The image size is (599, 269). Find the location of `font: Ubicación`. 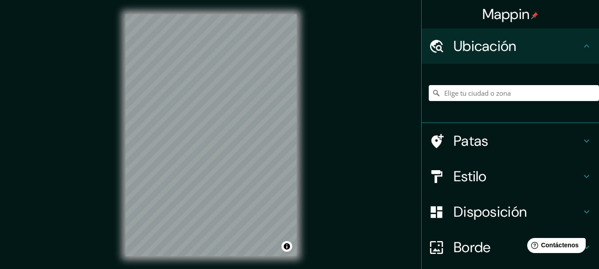

font: Ubicación is located at coordinates (485, 46).